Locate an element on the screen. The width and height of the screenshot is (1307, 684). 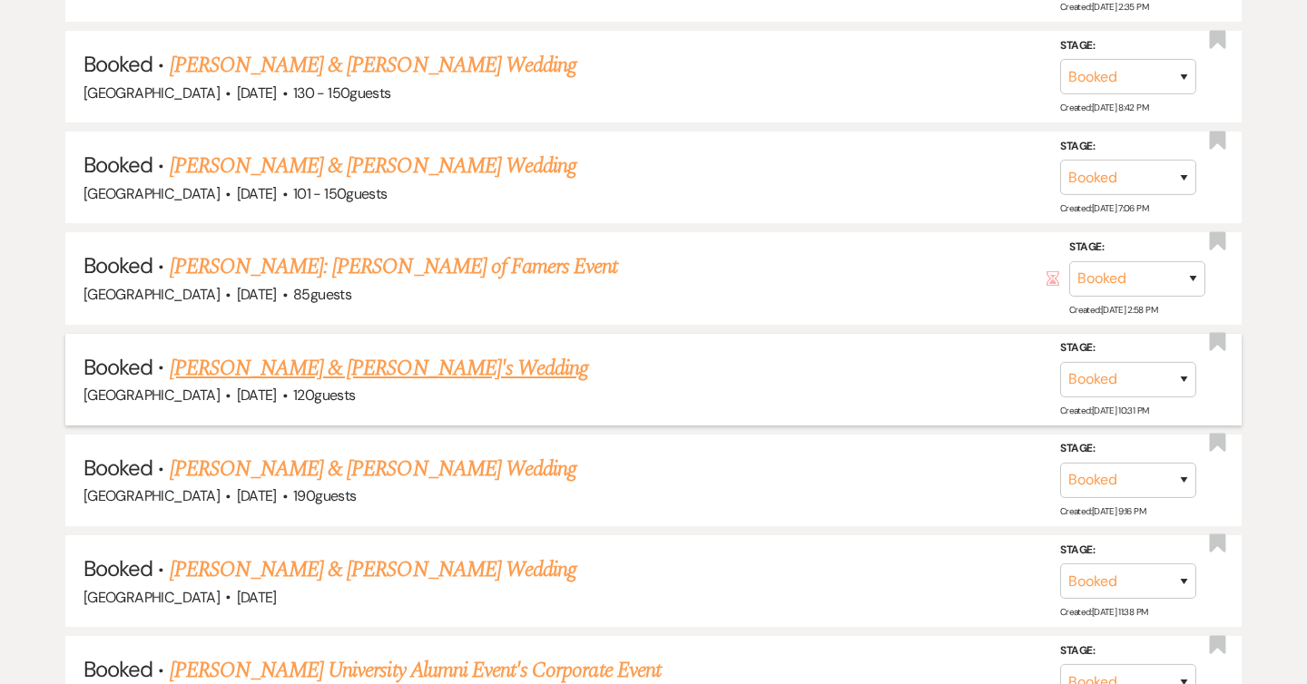
span: 130 - 150 guests is located at coordinates (341, 93).